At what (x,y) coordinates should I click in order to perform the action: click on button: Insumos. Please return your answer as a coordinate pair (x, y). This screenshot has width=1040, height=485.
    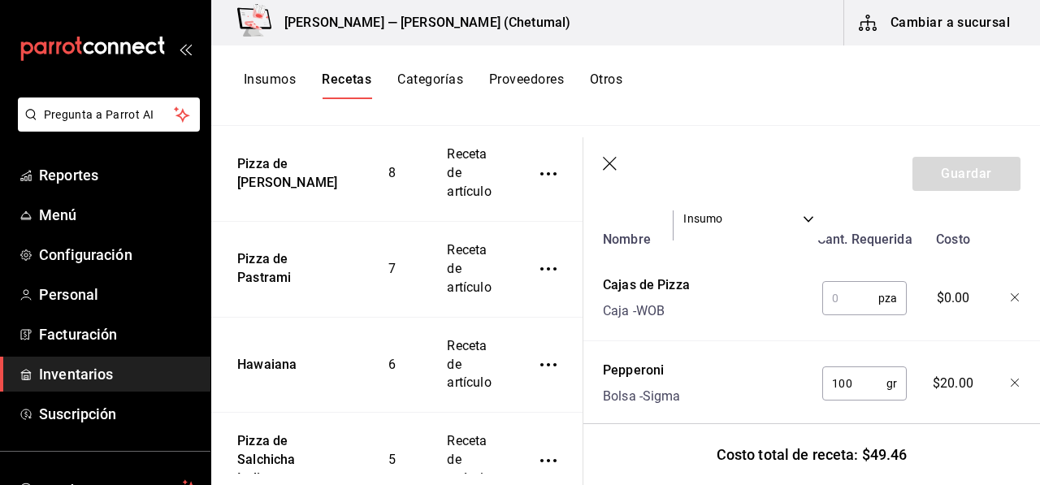
    Looking at the image, I should click on (270, 85).